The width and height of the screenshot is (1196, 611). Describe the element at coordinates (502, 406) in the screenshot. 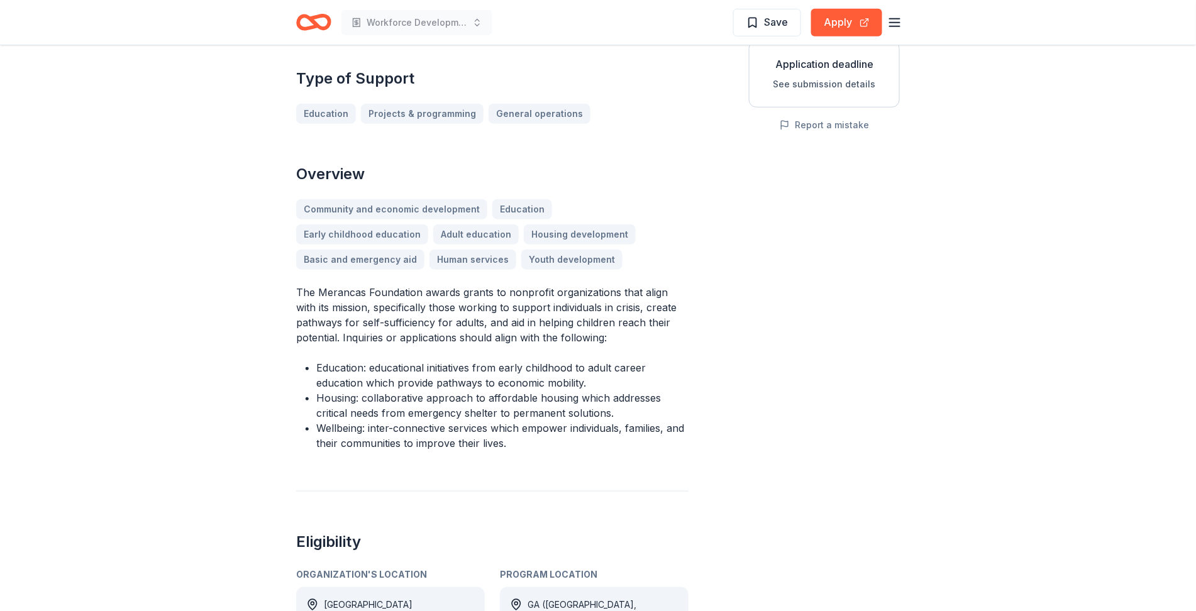

I see `li: Housing: collaborative approach to affordable housing which addresses critical needs from emergen...` at that location.